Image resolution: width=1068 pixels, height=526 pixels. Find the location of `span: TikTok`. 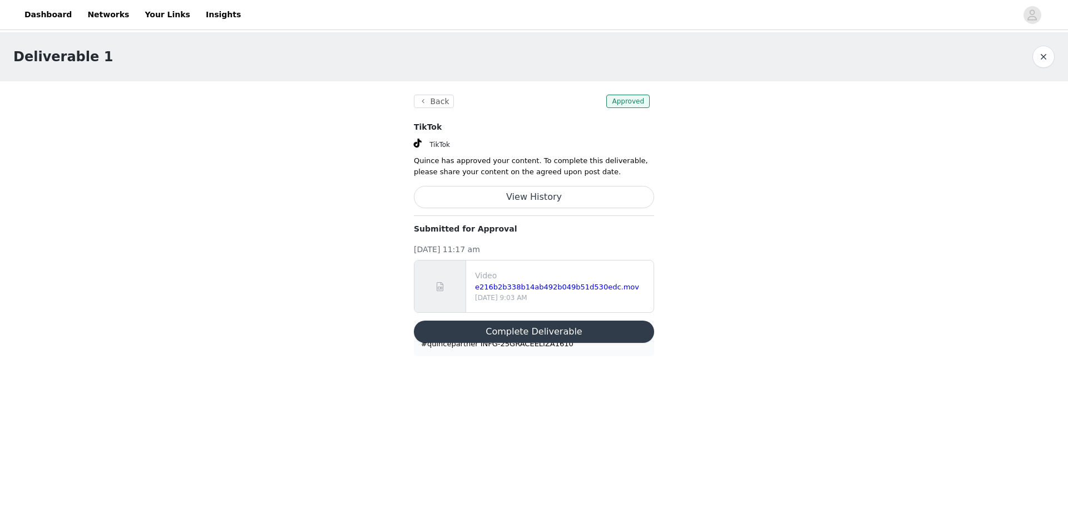

span: TikTok is located at coordinates (439, 145).